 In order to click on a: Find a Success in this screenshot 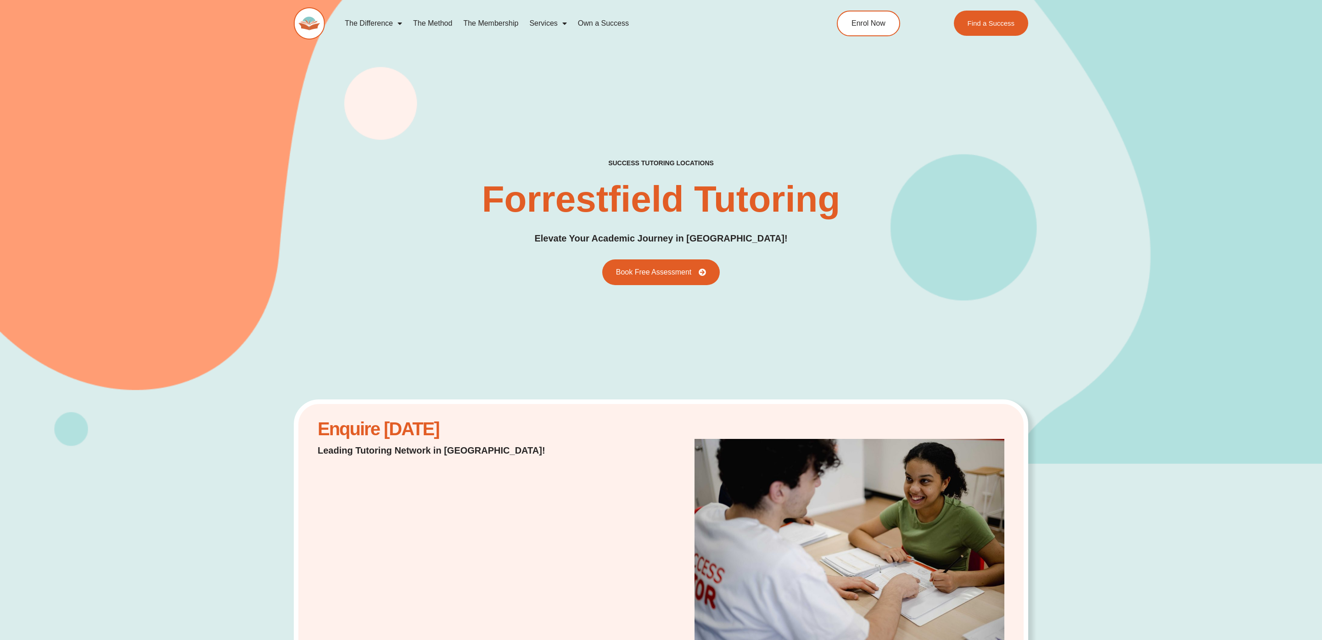, I will do `click(990, 23)`.